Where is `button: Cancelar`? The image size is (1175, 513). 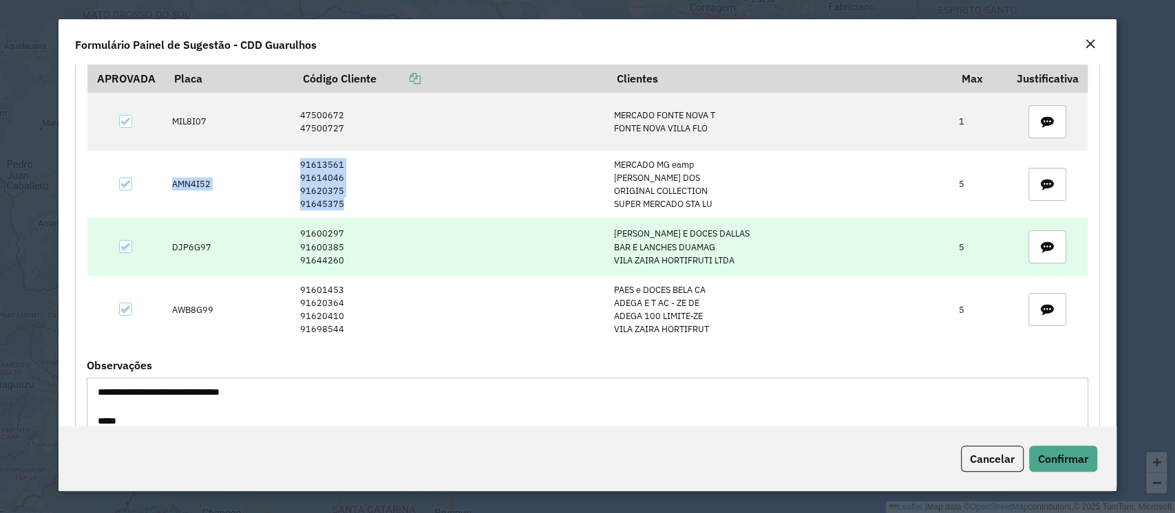
button: Cancelar is located at coordinates (992, 459).